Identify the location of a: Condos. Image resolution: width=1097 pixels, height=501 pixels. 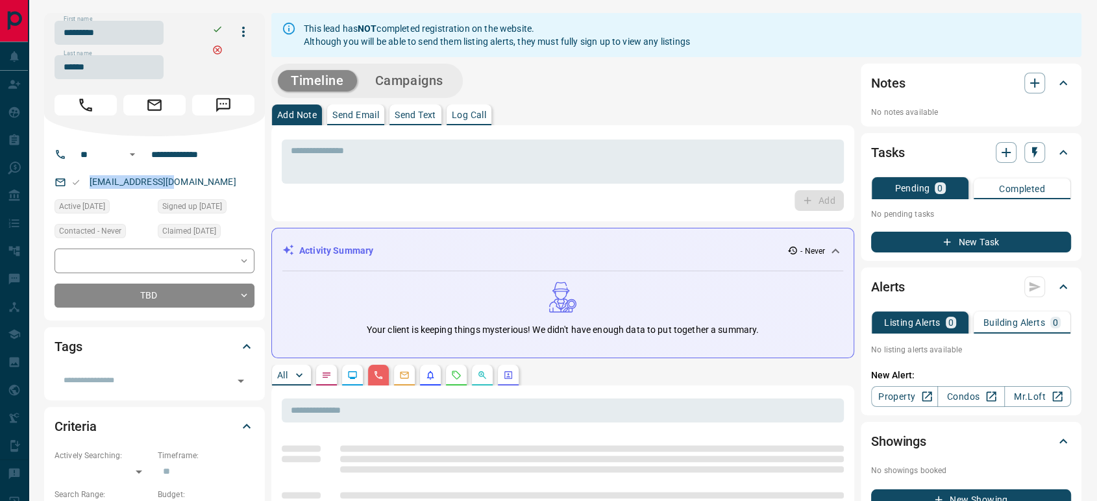
(971, 397).